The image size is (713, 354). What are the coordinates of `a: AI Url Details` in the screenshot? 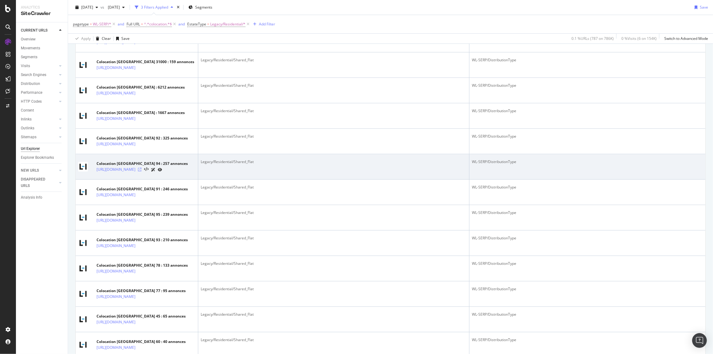 It's located at (153, 169).